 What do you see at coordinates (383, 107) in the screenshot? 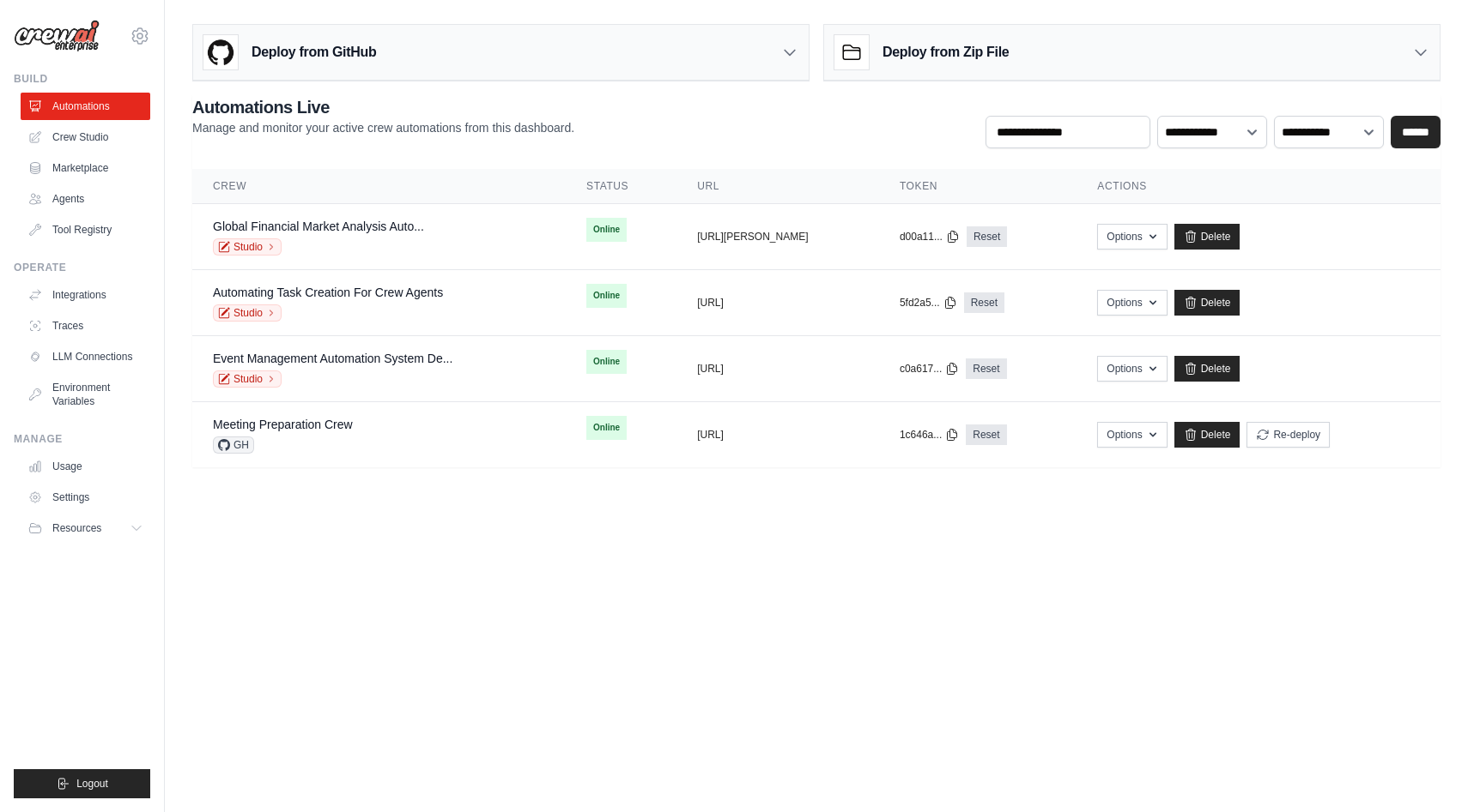
I see `h2: Automations Live` at bounding box center [383, 107].